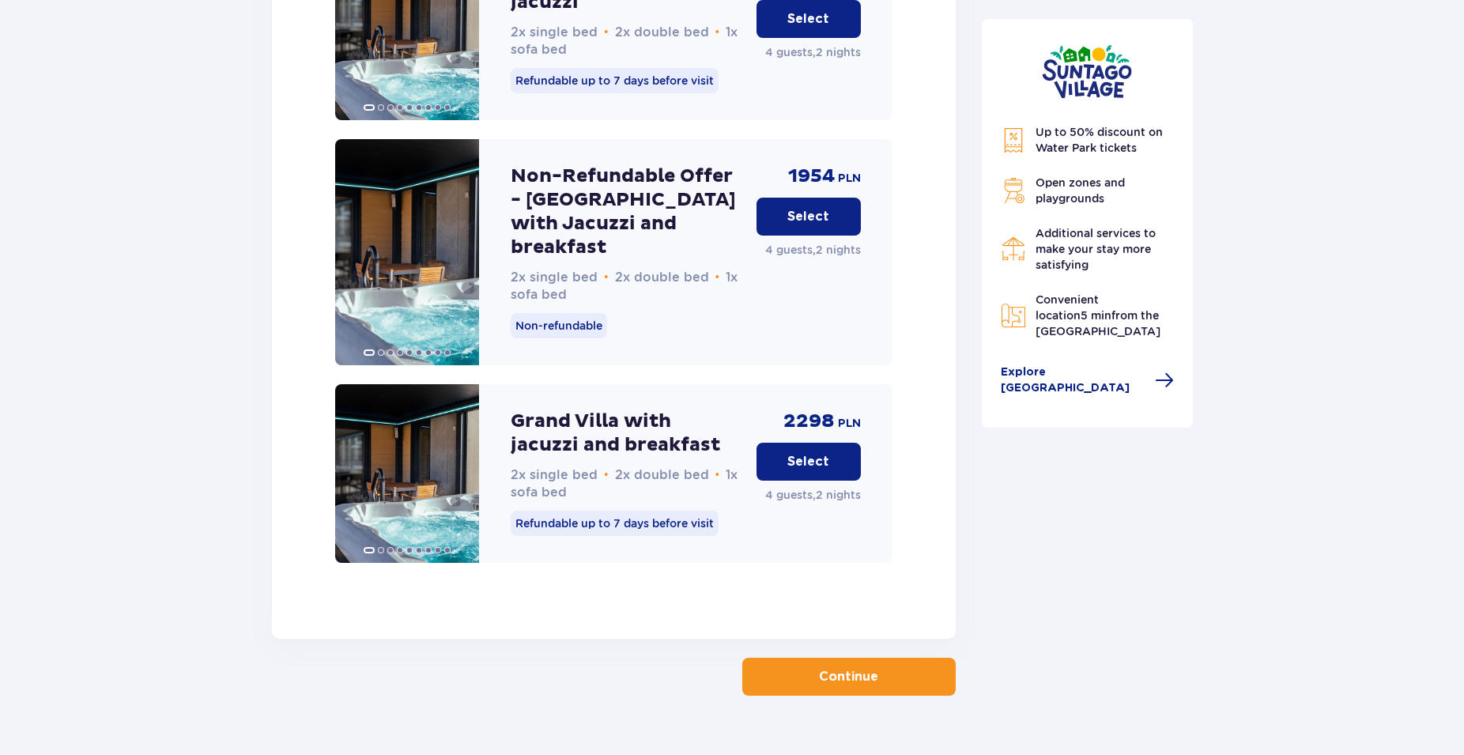  I want to click on span: Open zones and playgrounds, so click(1080, 191).